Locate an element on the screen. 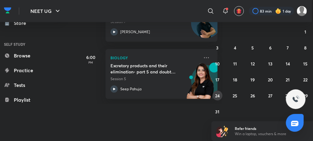 The width and height of the screenshot is (313, 141). p: Biology is located at coordinates (155, 58).